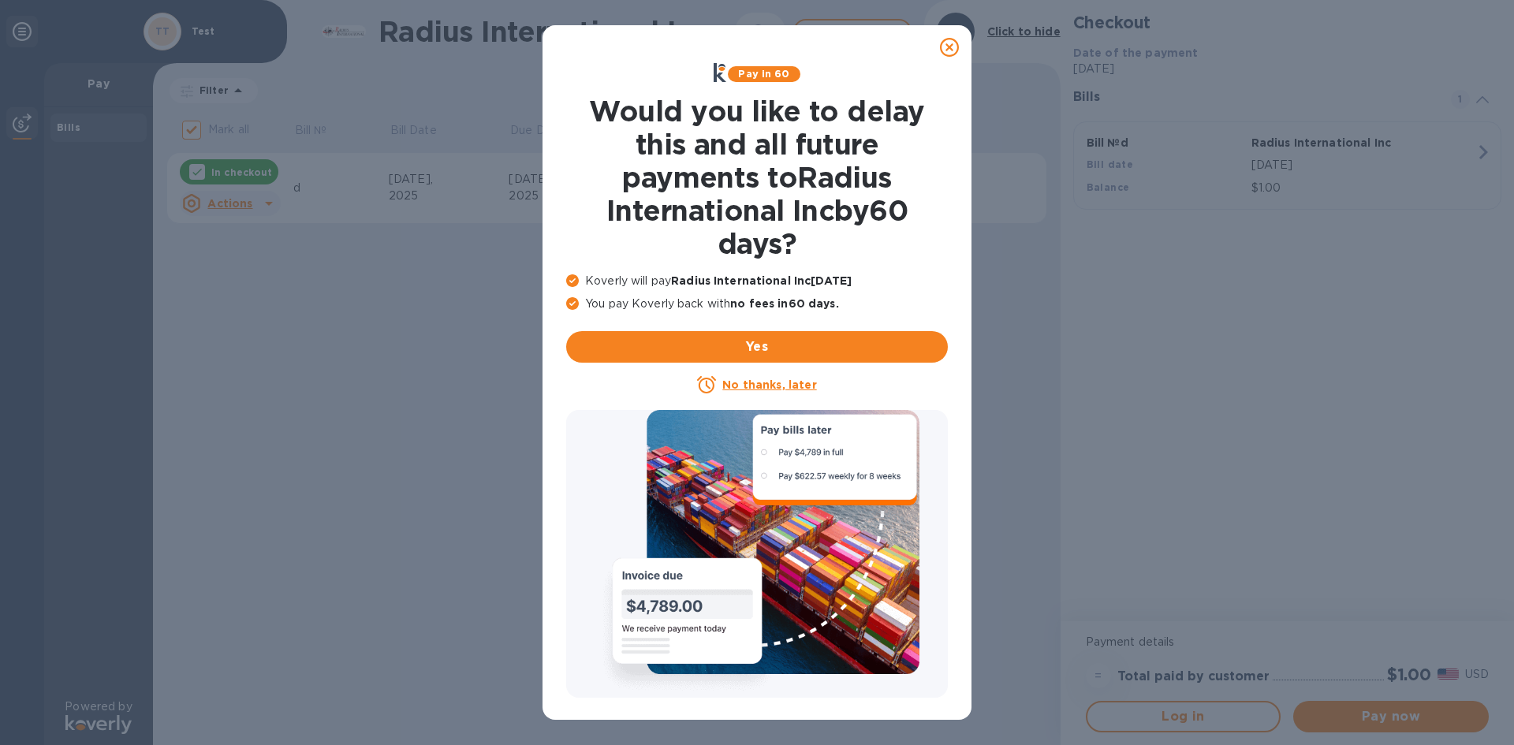 Image resolution: width=1514 pixels, height=745 pixels. I want to click on span: Yes, so click(757, 347).